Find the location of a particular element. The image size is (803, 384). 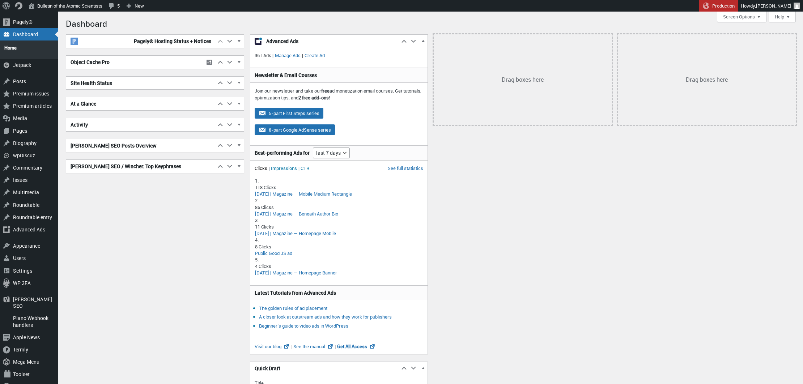

a: Public Good JS ad is located at coordinates (274, 253).